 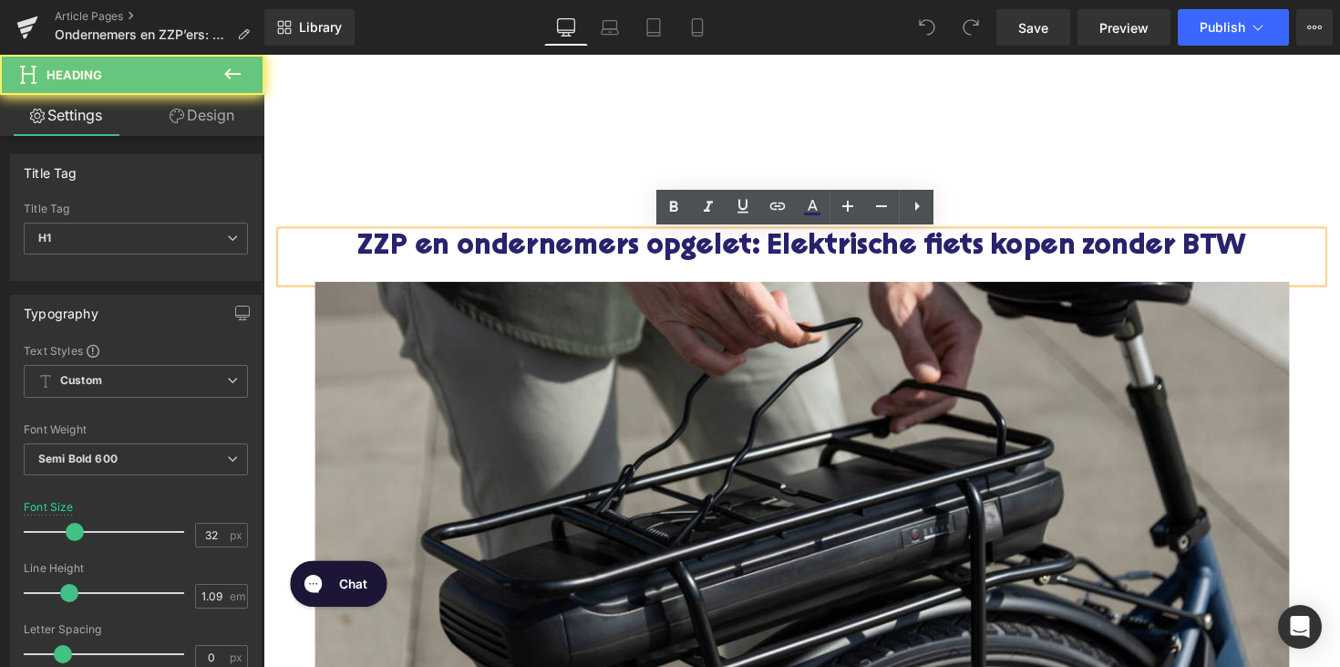 I want to click on b: Semi Bold 600, so click(x=78, y=458).